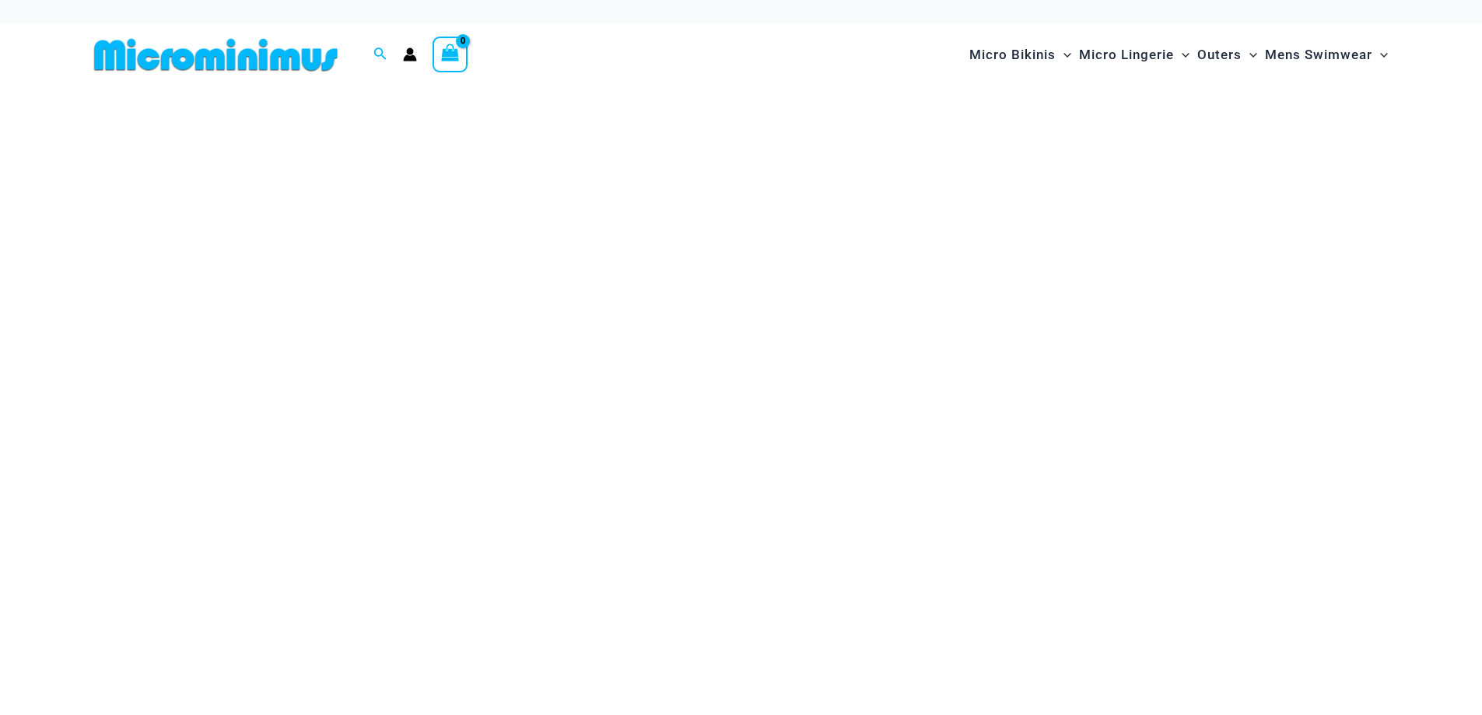 This screenshot has height=715, width=1482. I want to click on span: Micro Lingerie, so click(1127, 54).